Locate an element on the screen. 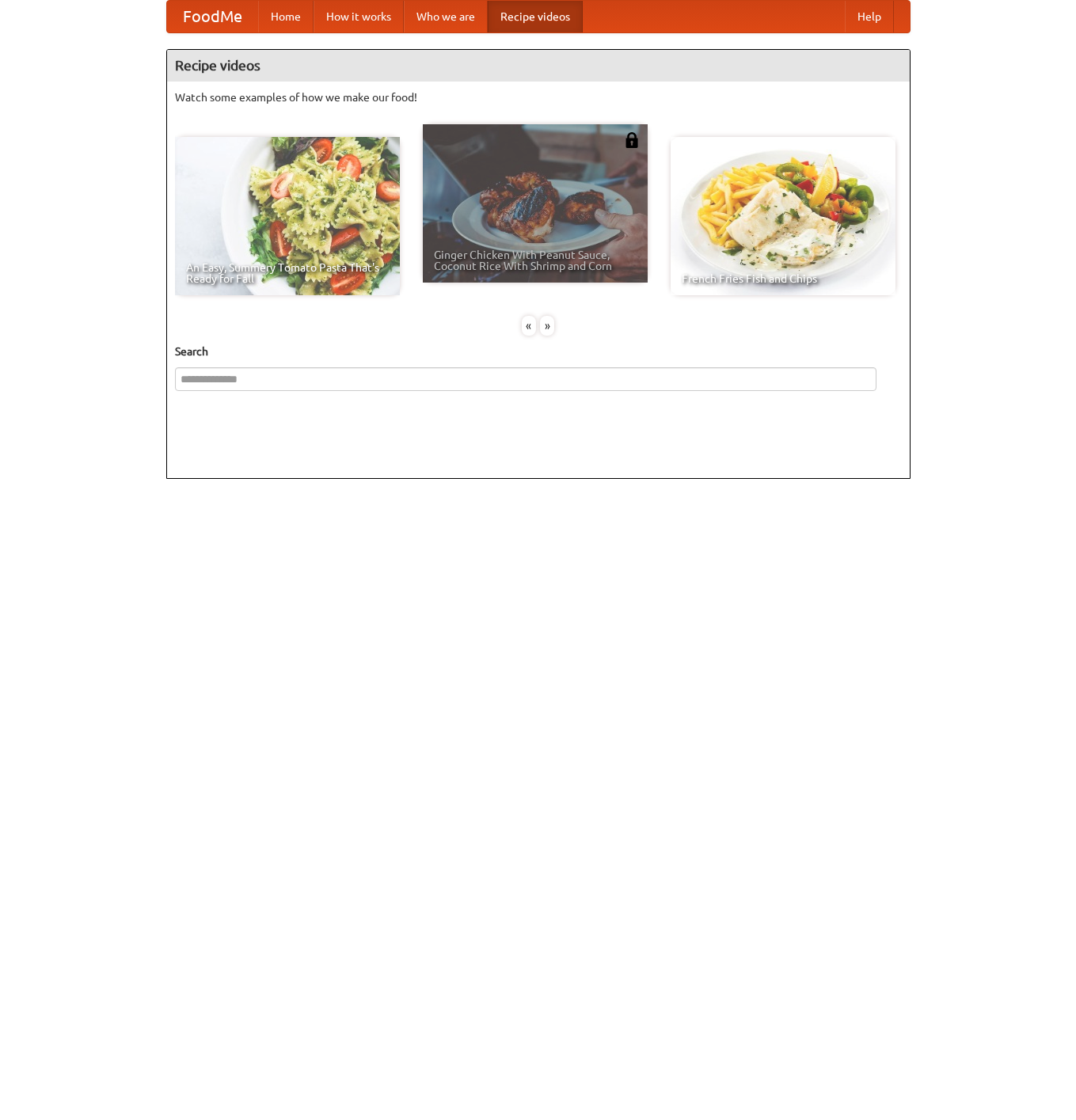 This screenshot has height=1120, width=1076. h4: Recipe videos is located at coordinates (538, 66).